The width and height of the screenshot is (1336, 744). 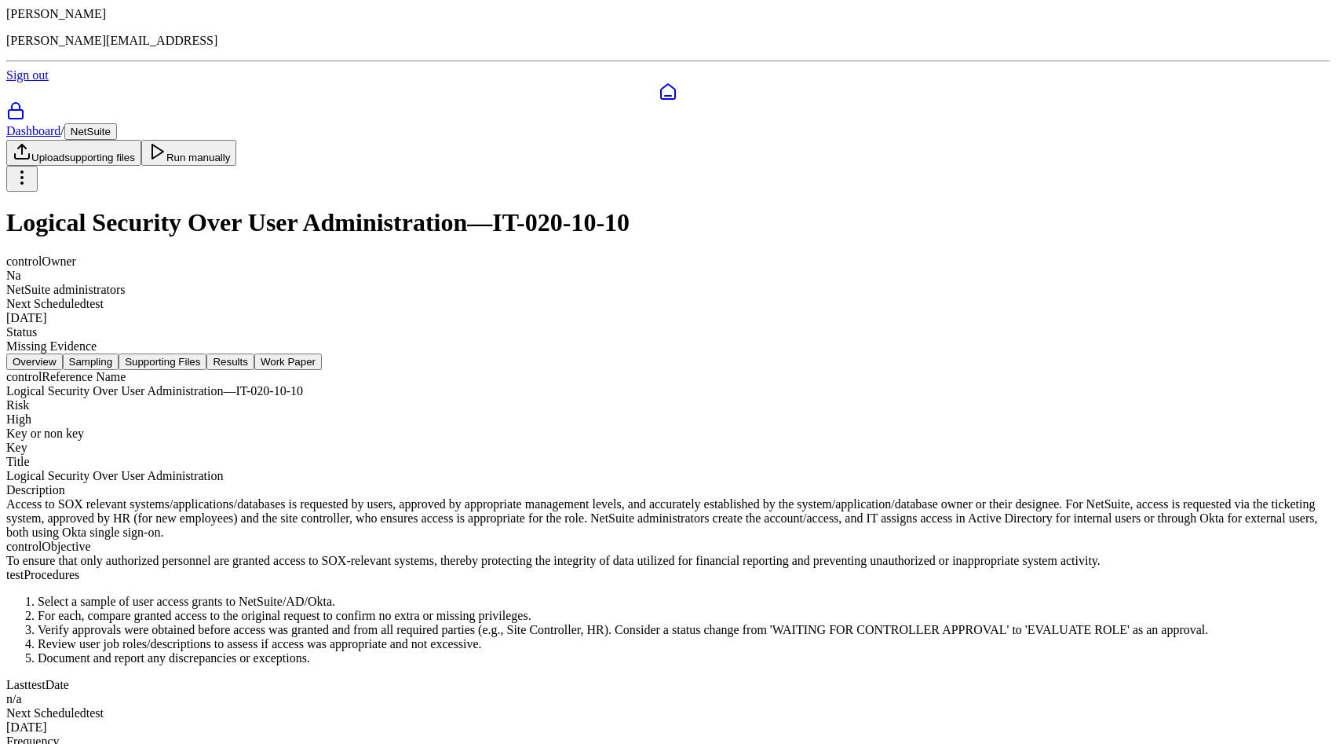 I want to click on button: Overview, so click(x=35, y=361).